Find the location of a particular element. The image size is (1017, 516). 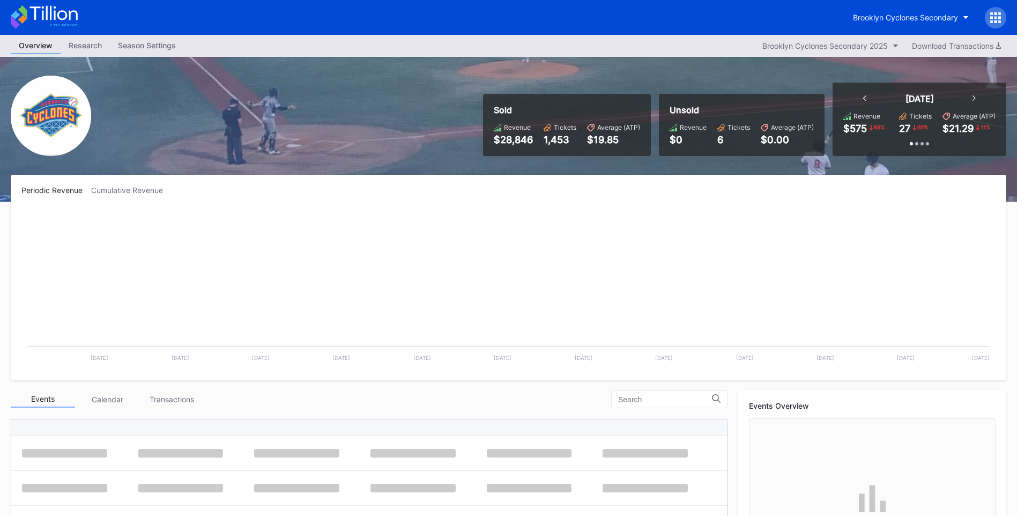

div: 11 % is located at coordinates (986, 127).